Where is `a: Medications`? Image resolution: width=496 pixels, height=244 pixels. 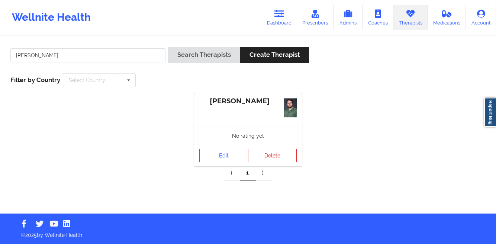
a: Medications is located at coordinates (447, 17).